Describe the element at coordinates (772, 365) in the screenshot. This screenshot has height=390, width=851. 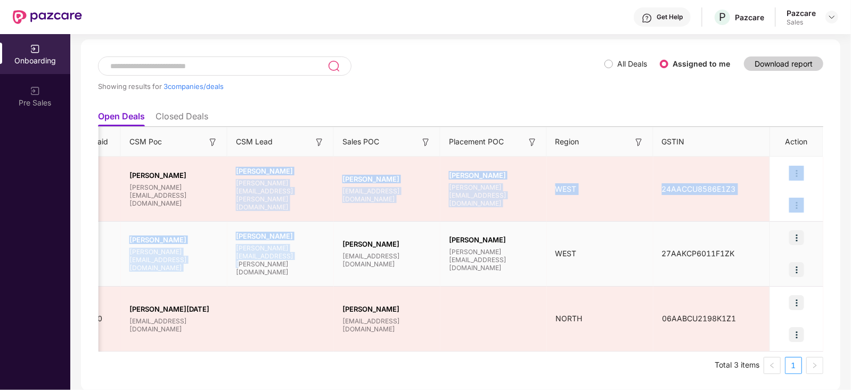
I see `li: Previous Page` at that location.